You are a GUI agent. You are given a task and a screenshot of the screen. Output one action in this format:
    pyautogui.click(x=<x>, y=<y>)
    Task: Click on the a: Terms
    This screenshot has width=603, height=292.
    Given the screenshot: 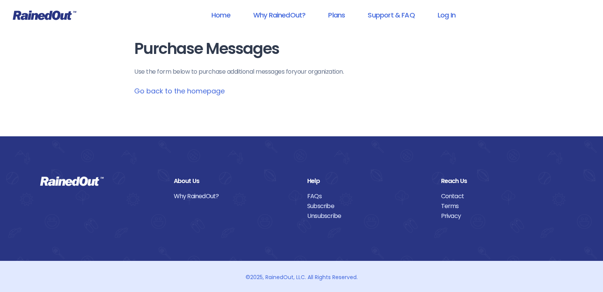 What is the action you would take?
    pyautogui.click(x=502, y=206)
    